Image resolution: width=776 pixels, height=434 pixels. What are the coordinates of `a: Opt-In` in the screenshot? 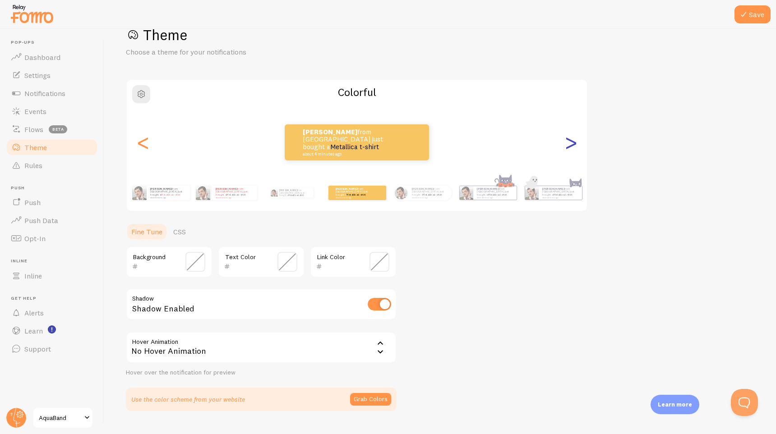 It's located at (52, 239).